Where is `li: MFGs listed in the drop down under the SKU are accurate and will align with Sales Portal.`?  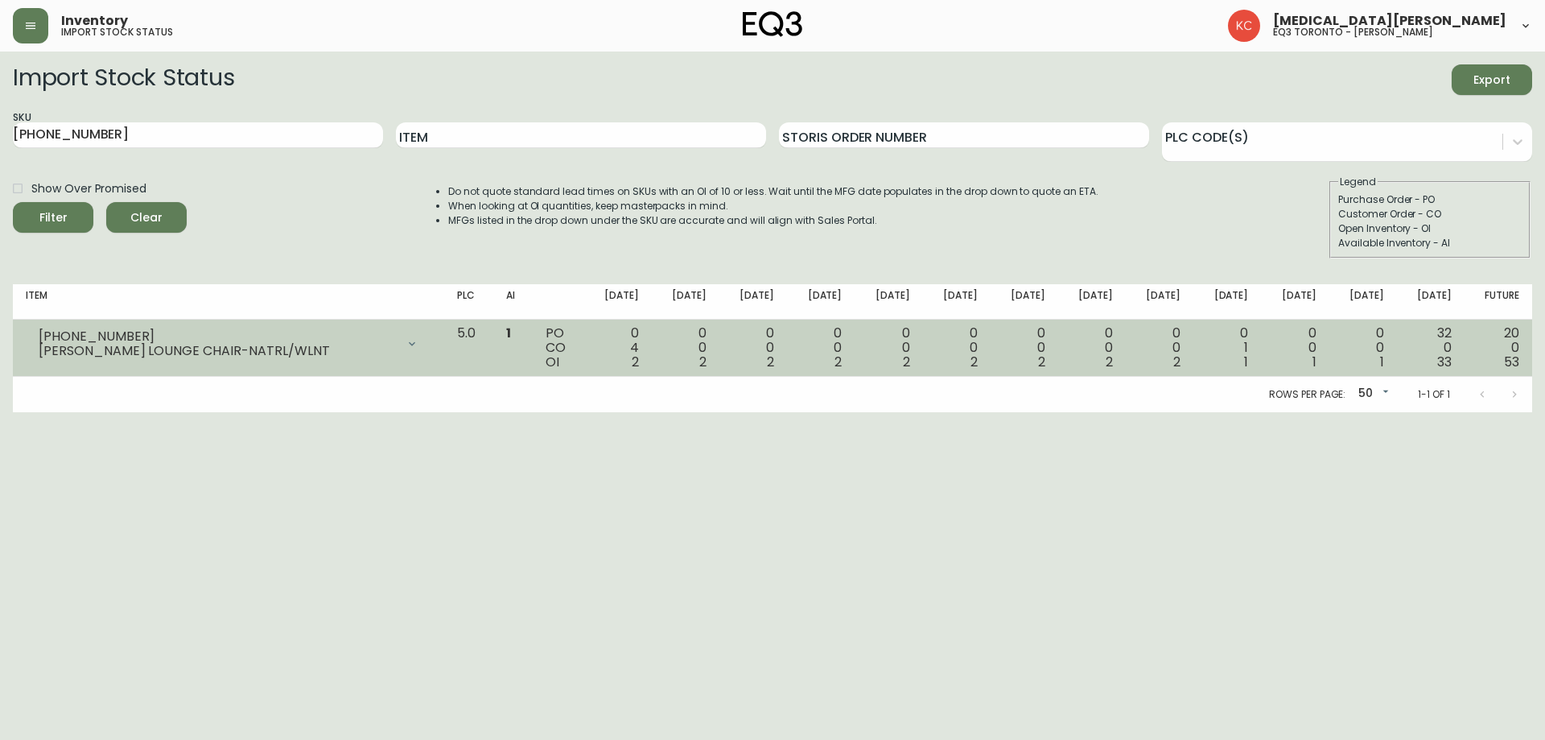
li: MFGs listed in the drop down under the SKU are accurate and will align with Sales Portal. is located at coordinates (773, 221).